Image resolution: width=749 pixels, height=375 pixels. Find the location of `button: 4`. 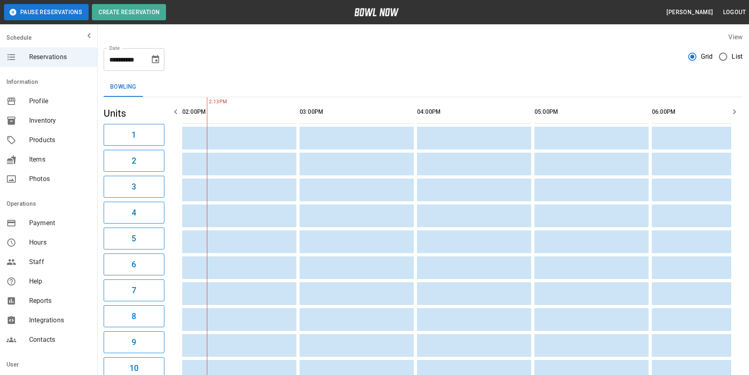

button: 4 is located at coordinates (134, 212).